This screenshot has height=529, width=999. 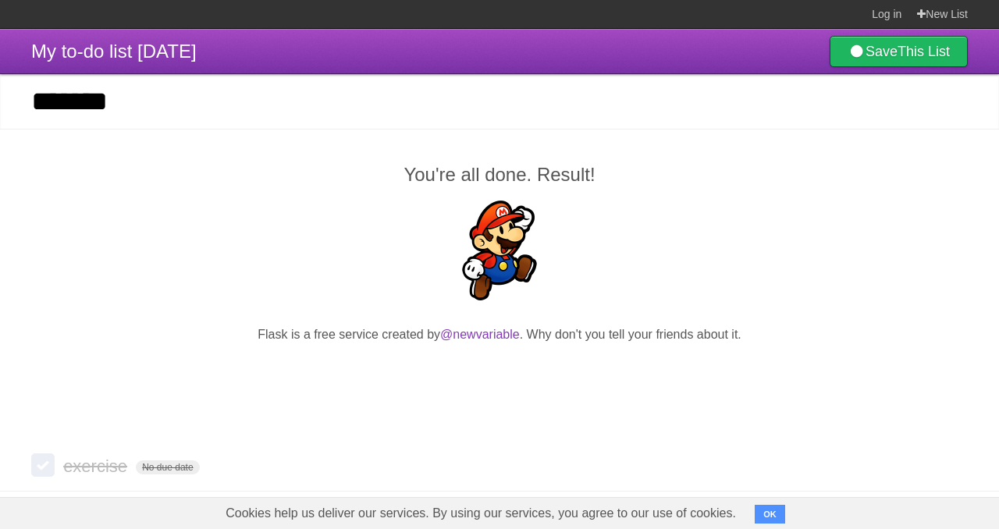 What do you see at coordinates (923, 51) in the screenshot?
I see `b: This List` at bounding box center [923, 51].